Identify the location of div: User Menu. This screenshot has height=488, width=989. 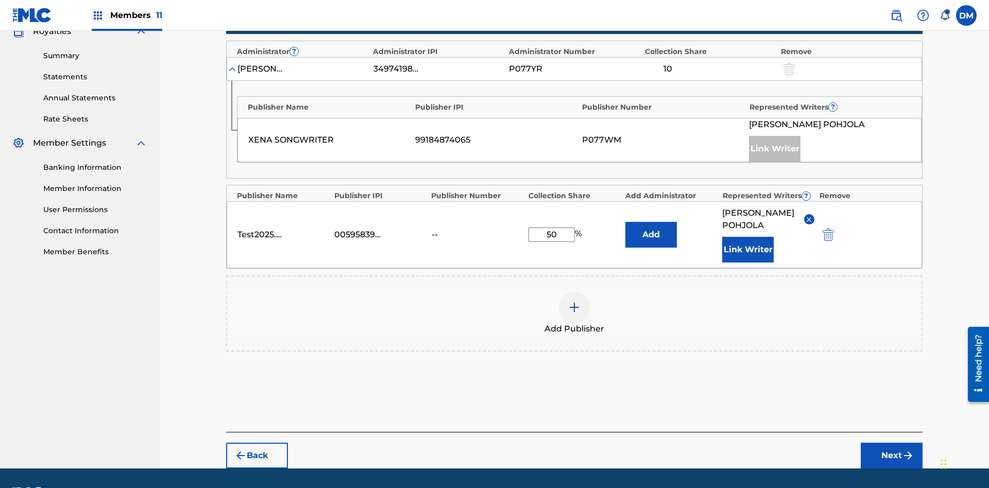
(966, 15).